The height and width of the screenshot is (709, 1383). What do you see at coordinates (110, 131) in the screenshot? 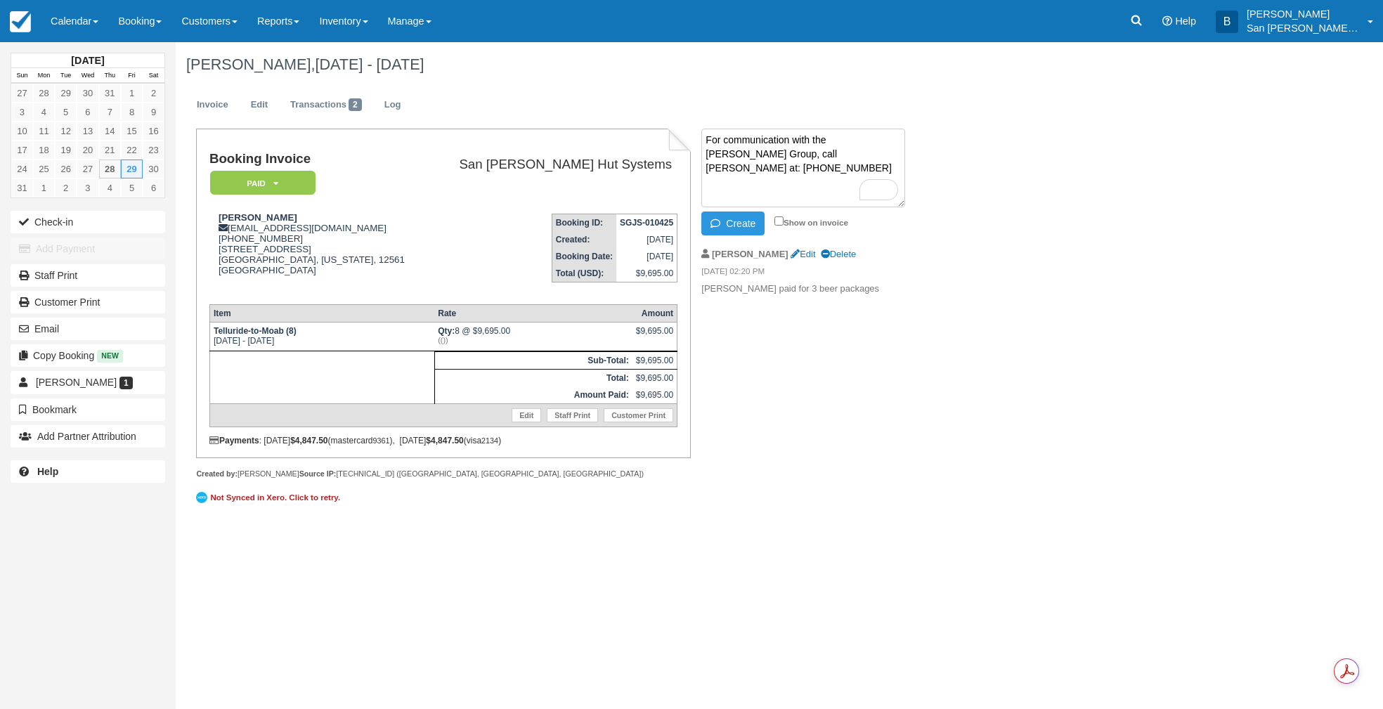
I see `a: 14` at bounding box center [110, 131].